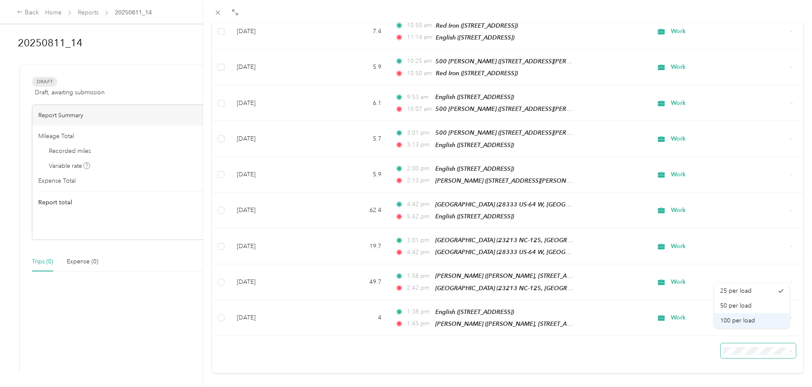 The image size is (812, 387). Describe the element at coordinates (736, 291) in the screenshot. I see `span: 25 per load` at that location.